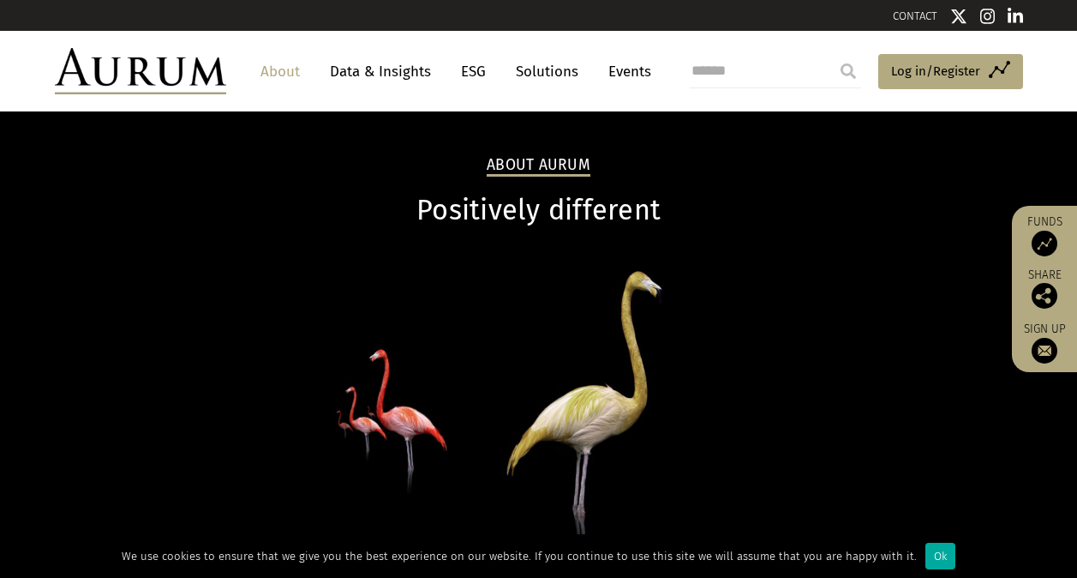 This screenshot has width=1077, height=578. I want to click on a: Sign up, so click(1045, 342).